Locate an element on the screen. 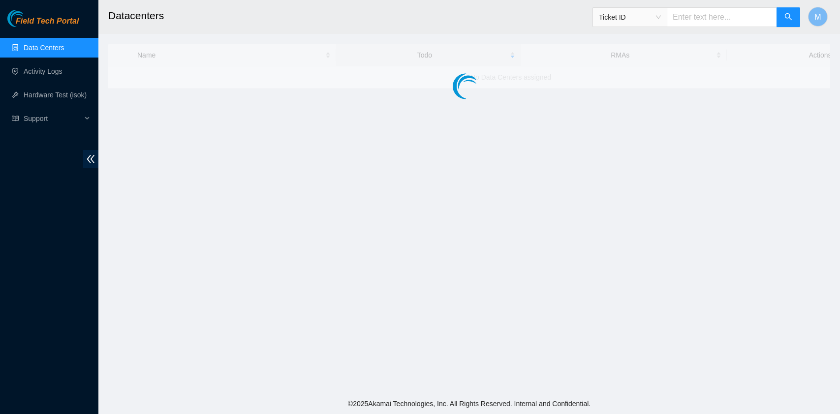 This screenshot has height=414, width=840. a: Hardware Test (isok) is located at coordinates (55, 95).